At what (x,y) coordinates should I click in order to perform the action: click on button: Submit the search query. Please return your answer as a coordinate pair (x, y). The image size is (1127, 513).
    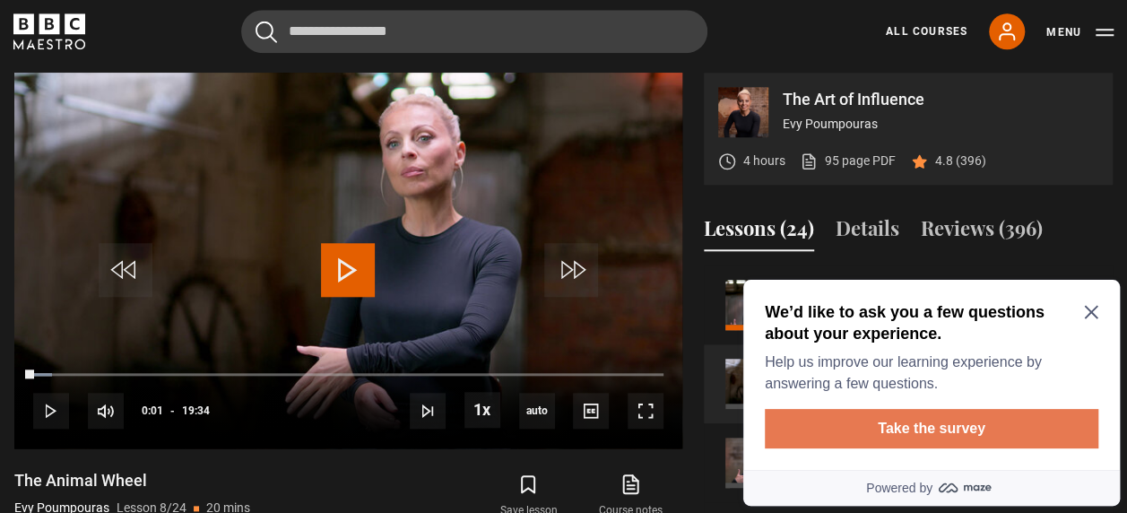
    Looking at the image, I should click on (266, 31).